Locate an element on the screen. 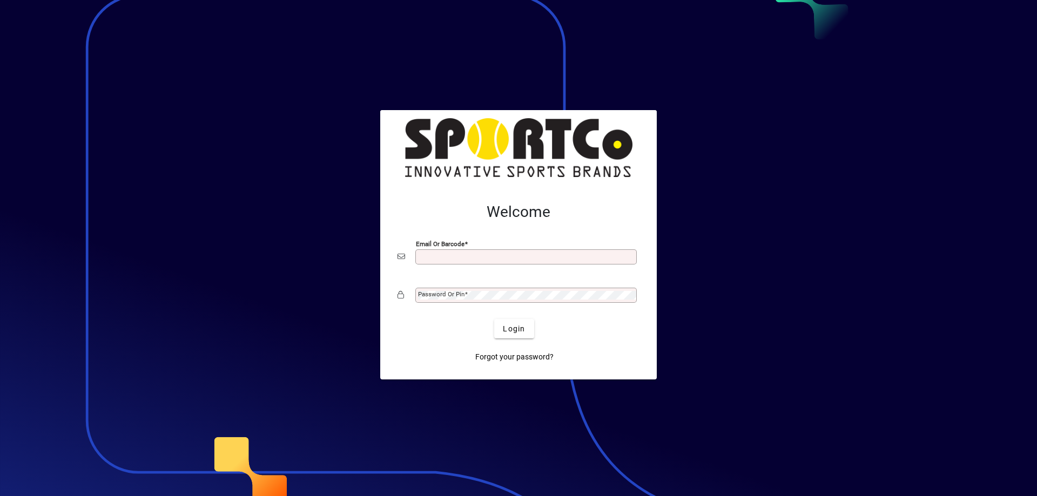  span: Login is located at coordinates (514, 329).